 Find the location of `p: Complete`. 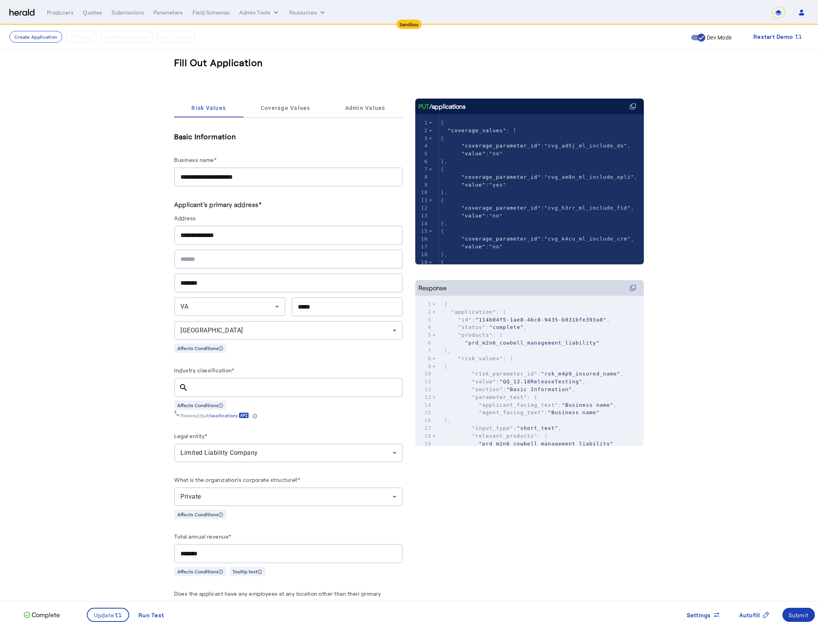

p: Complete is located at coordinates (45, 615).